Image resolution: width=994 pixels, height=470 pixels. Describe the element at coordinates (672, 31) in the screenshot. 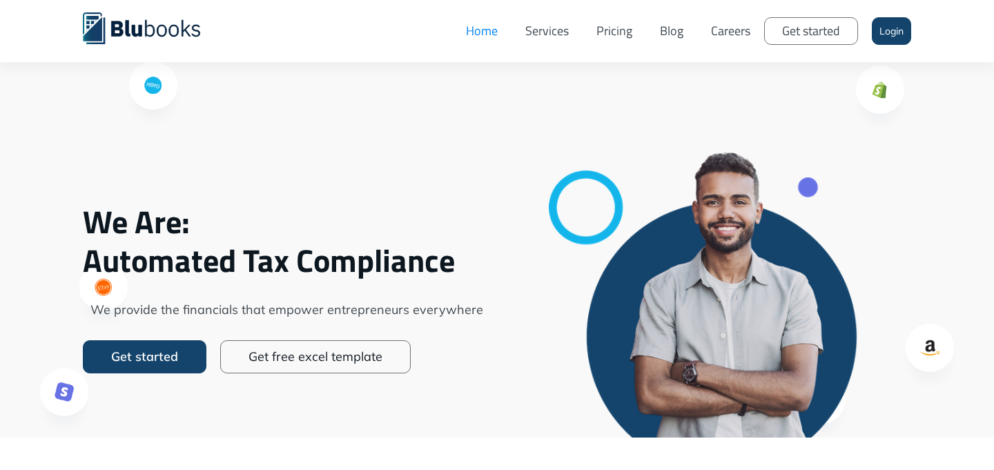

I see `a: Blog` at that location.